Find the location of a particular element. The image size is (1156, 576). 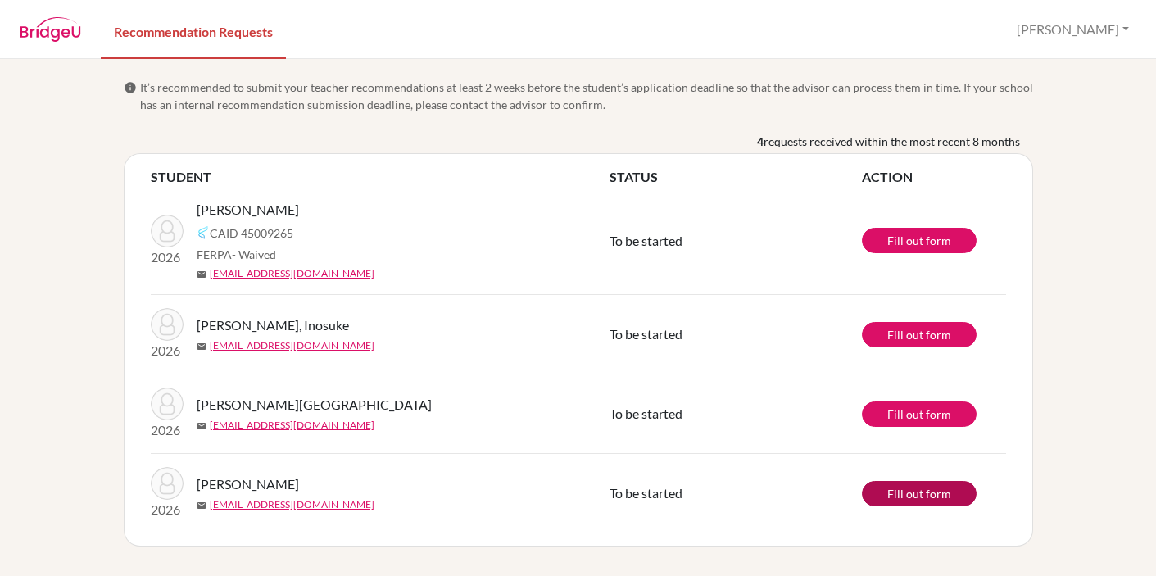

span: - Waived is located at coordinates (254, 254).